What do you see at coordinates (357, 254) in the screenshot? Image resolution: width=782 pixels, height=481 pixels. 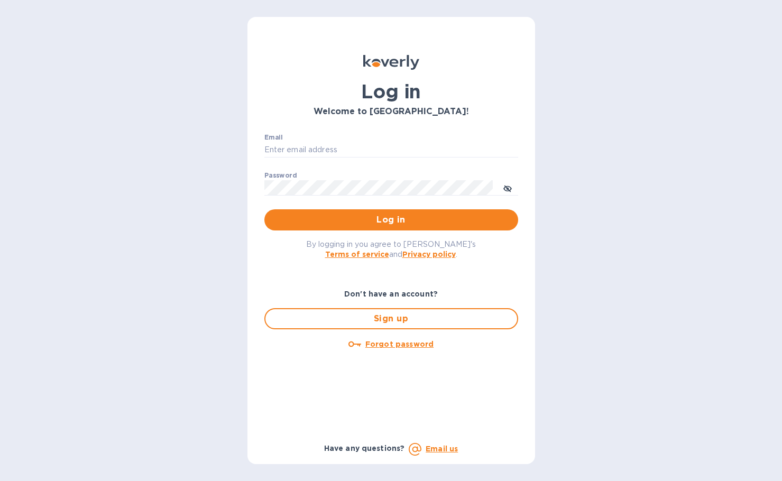 I see `b: Terms of service` at bounding box center [357, 254].